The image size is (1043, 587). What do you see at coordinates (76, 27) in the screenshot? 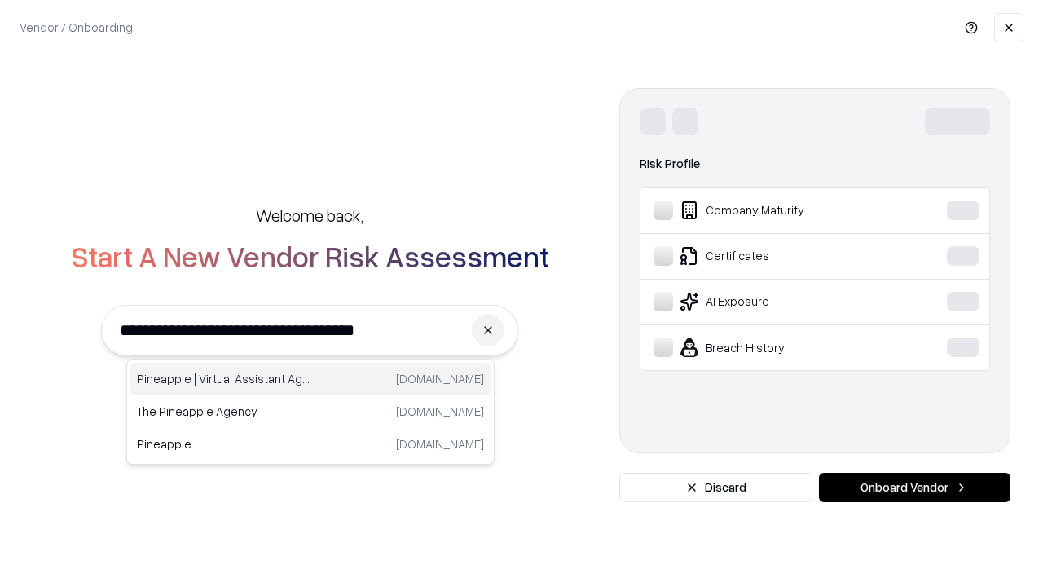
I see `p: Vendor / Onboarding` at bounding box center [76, 27].